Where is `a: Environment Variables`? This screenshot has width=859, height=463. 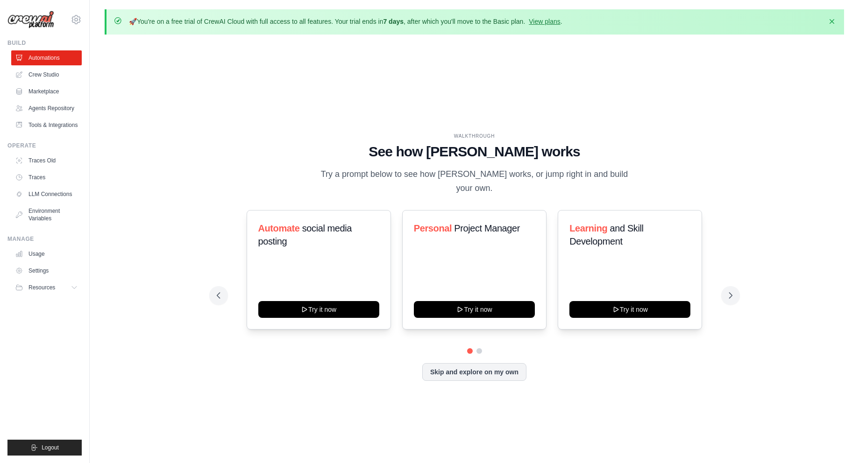
a: Environment Variables is located at coordinates (46, 215).